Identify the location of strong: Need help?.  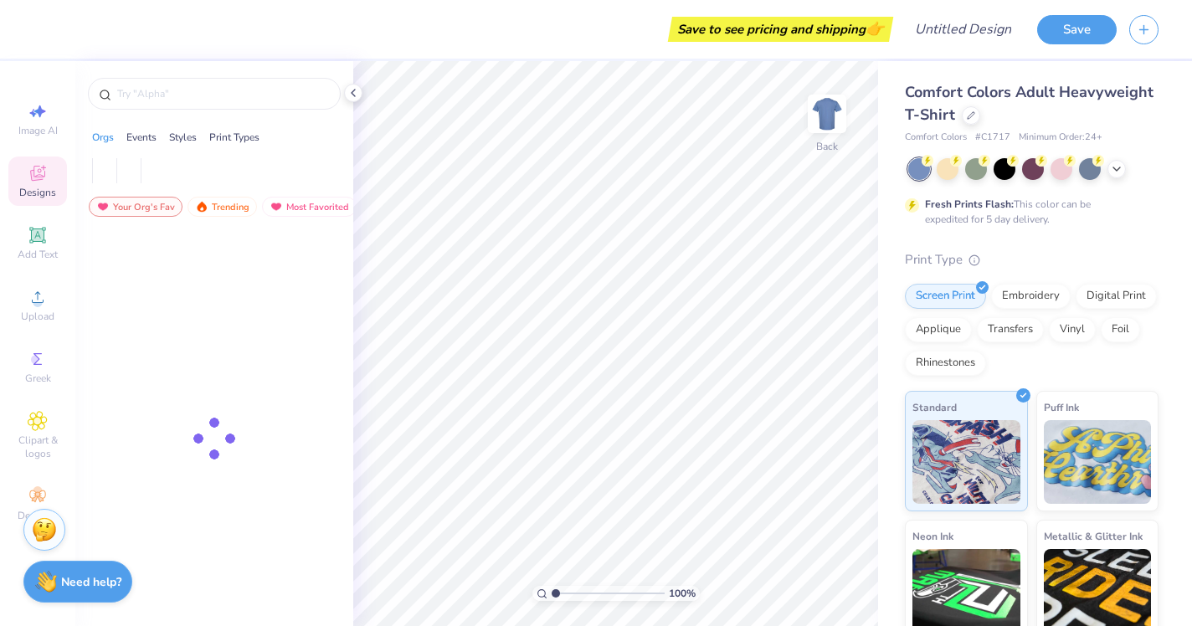
(91, 582).